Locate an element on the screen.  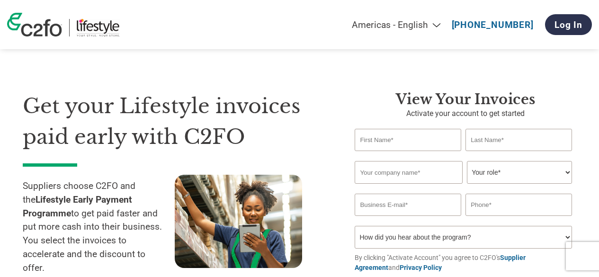
input: Last Name* is located at coordinates (518, 140).